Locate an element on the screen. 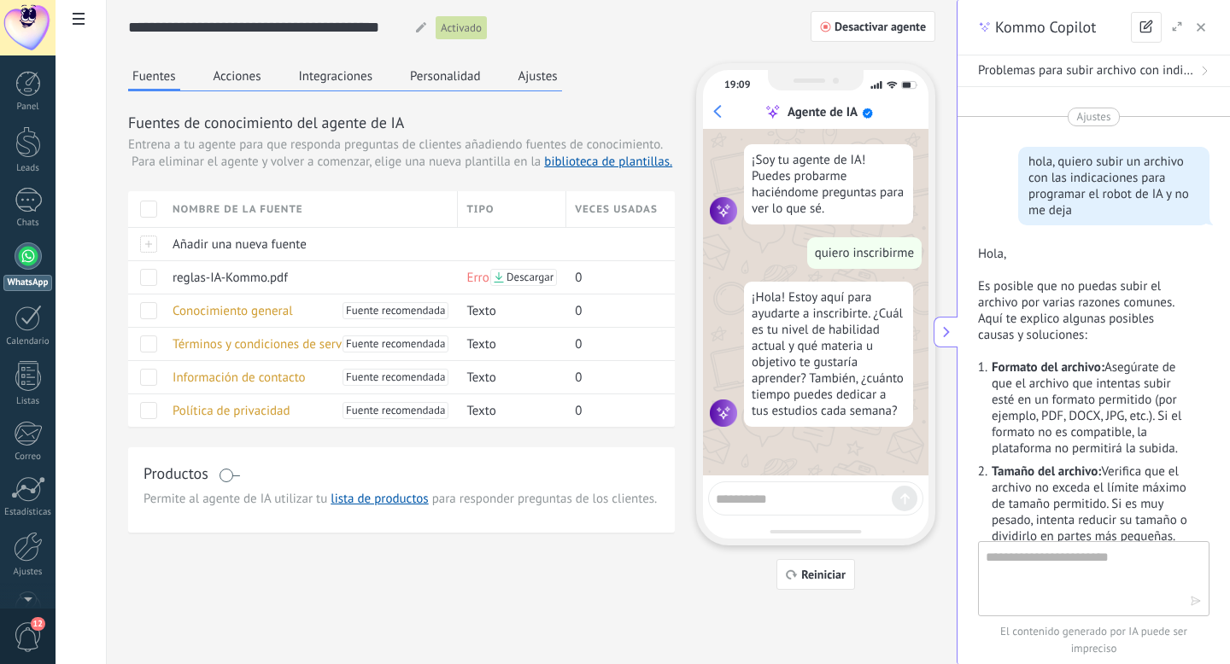 The height and width of the screenshot is (664, 1230). button: Personalidad is located at coordinates (445, 76).